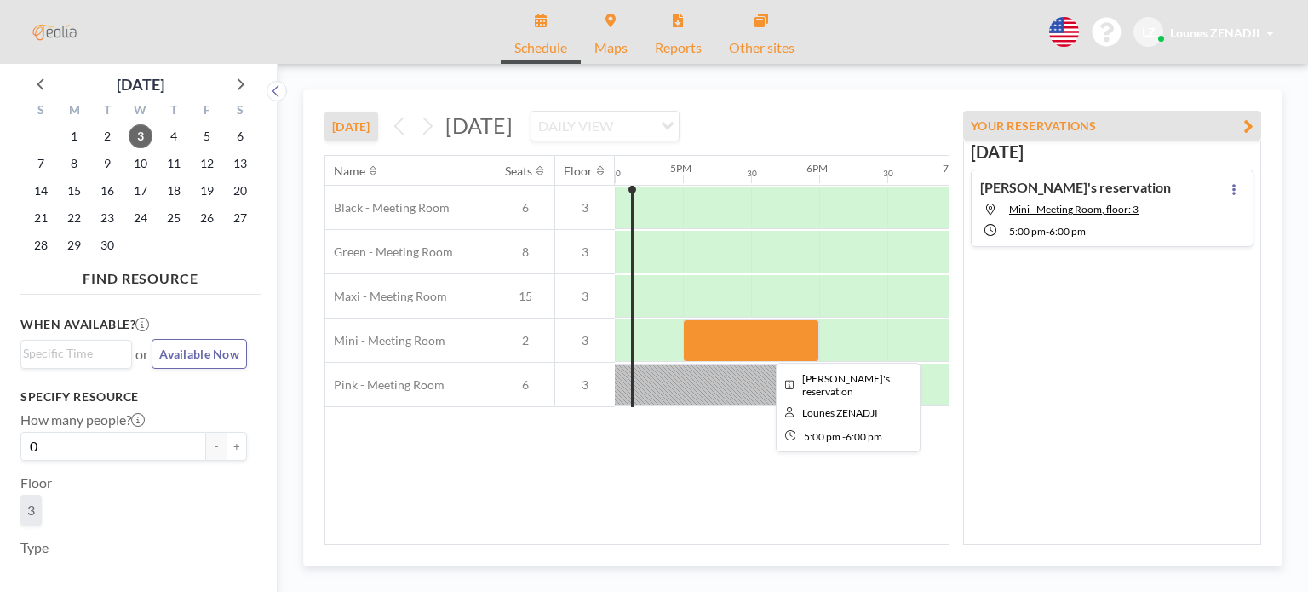 Image resolution: width=1308 pixels, height=592 pixels. Describe the element at coordinates (611, 48) in the screenshot. I see `span: Maps` at that location.